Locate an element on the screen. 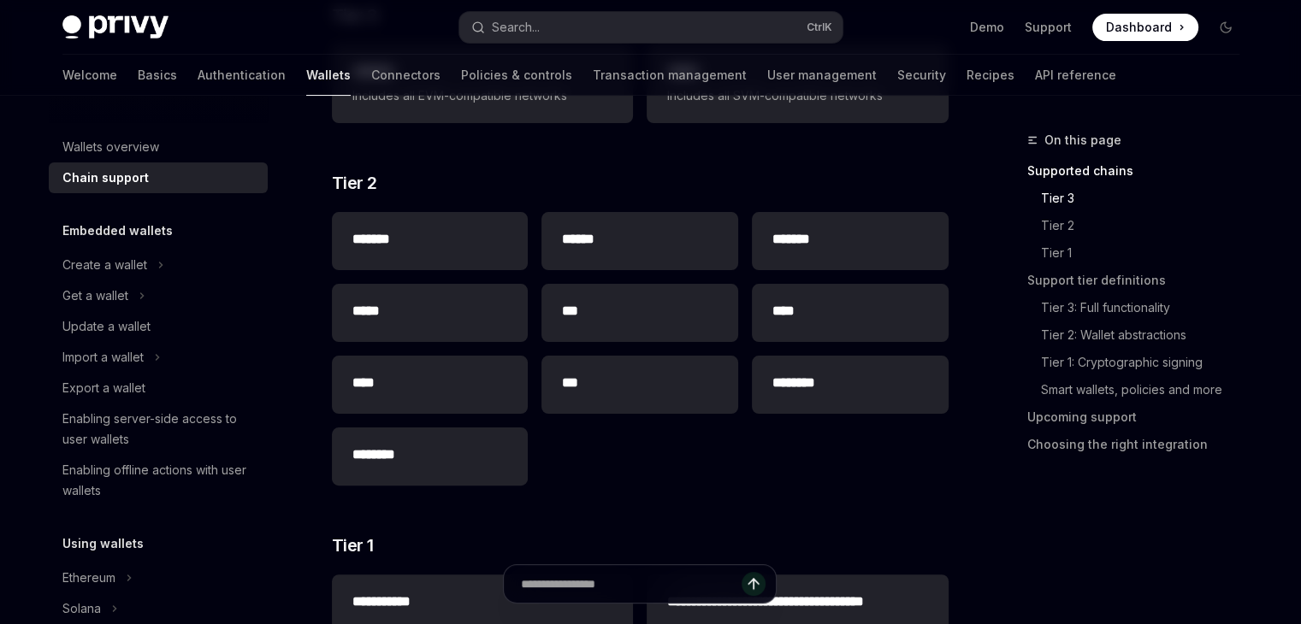 The height and width of the screenshot is (624, 1301). button: Toggle Ethereum section is located at coordinates (158, 578).